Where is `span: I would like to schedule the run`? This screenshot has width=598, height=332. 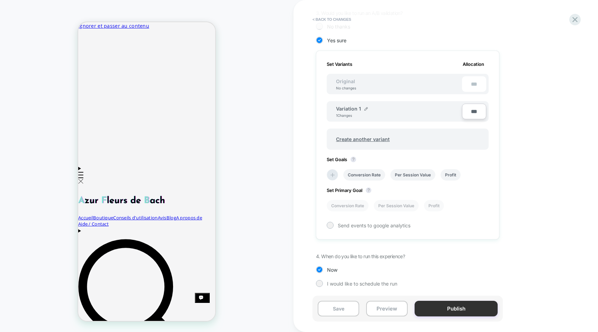 span: I would like to schedule the run is located at coordinates (362, 283).